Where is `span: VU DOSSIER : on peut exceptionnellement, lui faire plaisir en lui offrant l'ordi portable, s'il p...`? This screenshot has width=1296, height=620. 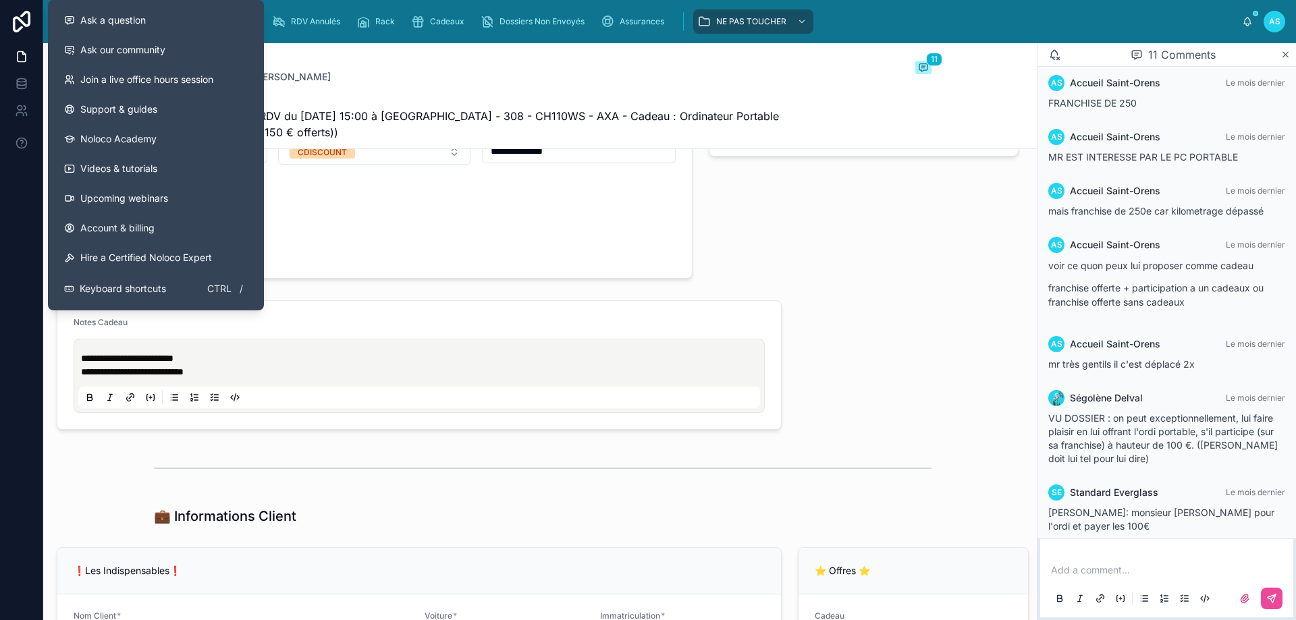 span: VU DOSSIER : on peut exceptionnellement, lui faire plaisir en lui offrant l'ordi portable, s'il p... is located at coordinates (1163, 438).